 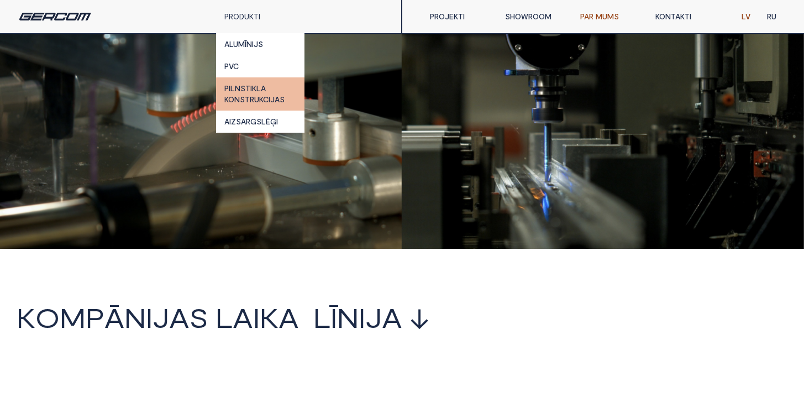 What do you see at coordinates (685, 17) in the screenshot?
I see `a: KONTAKTI` at bounding box center [685, 17].